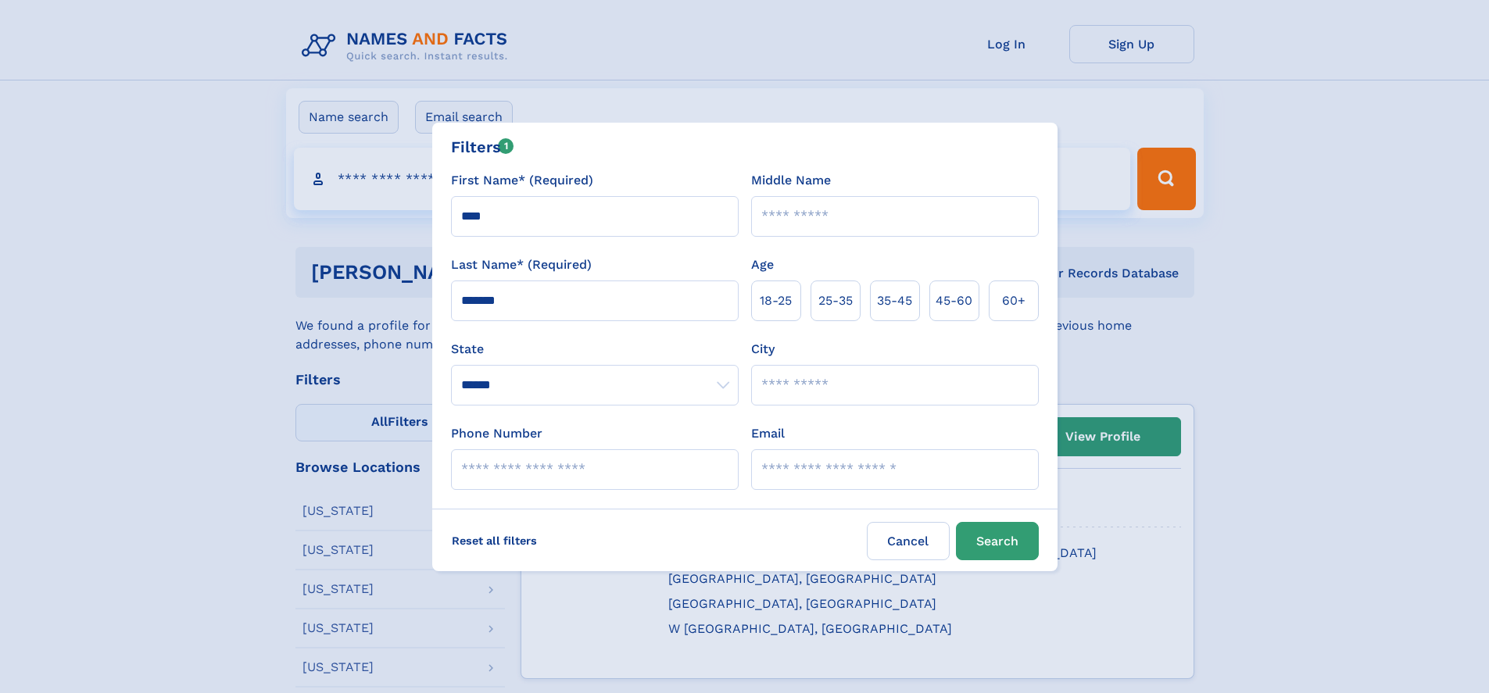 Image resolution: width=1489 pixels, height=693 pixels. What do you see at coordinates (908, 541) in the screenshot?
I see `label: Cancel` at bounding box center [908, 541].